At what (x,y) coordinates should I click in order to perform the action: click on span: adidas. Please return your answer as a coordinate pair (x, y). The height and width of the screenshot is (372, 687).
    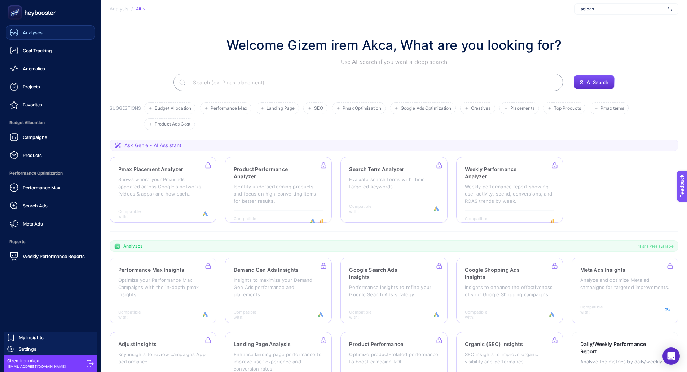
    Looking at the image, I should click on (623, 9).